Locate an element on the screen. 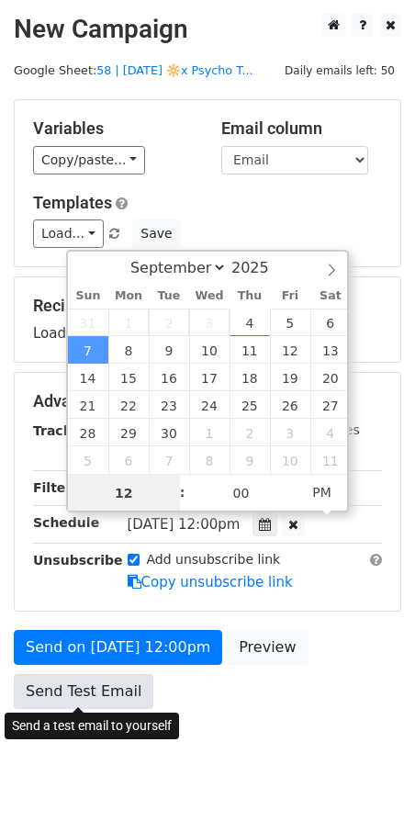  span: September 11, 2025 is located at coordinates (250, 350).